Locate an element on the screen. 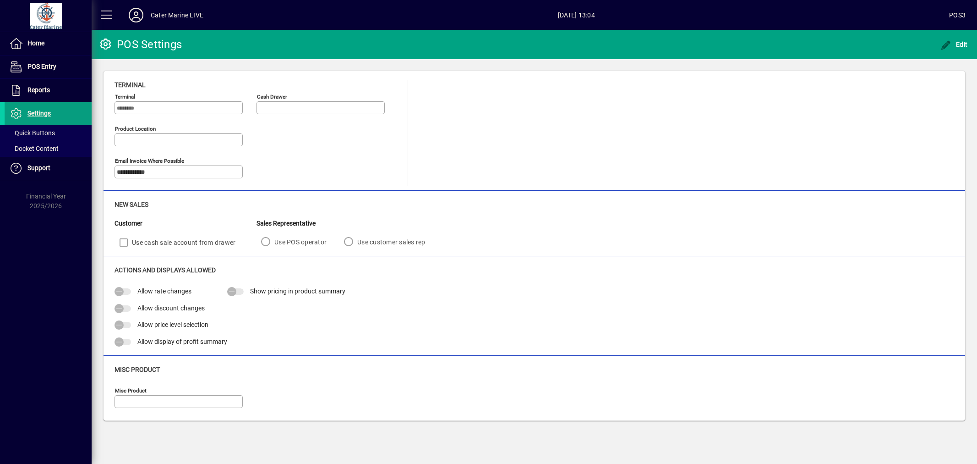  span: Show pricing in product summary is located at coordinates (298, 291).